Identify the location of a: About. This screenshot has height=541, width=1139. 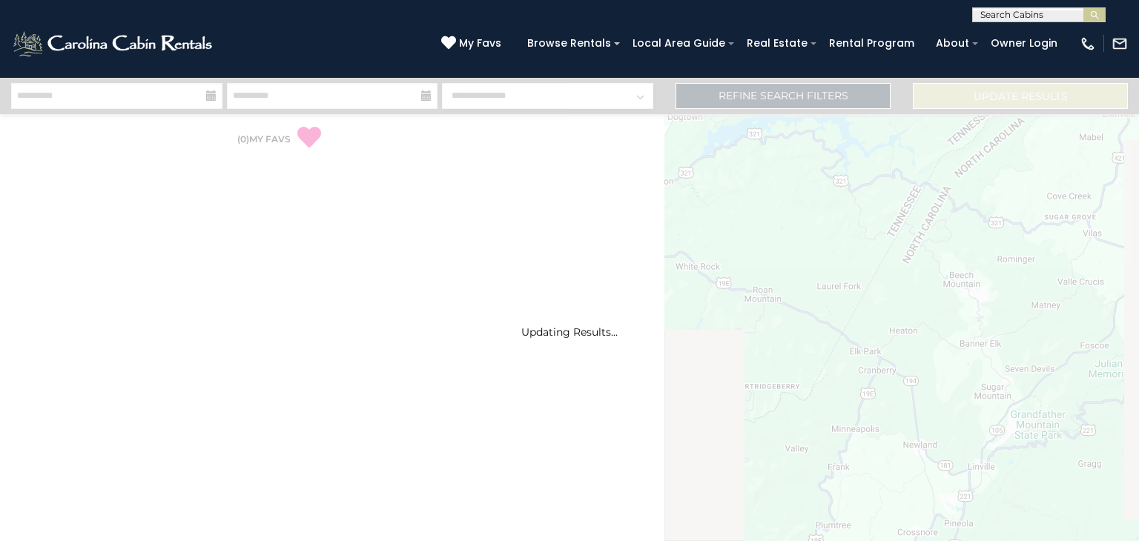
(952, 43).